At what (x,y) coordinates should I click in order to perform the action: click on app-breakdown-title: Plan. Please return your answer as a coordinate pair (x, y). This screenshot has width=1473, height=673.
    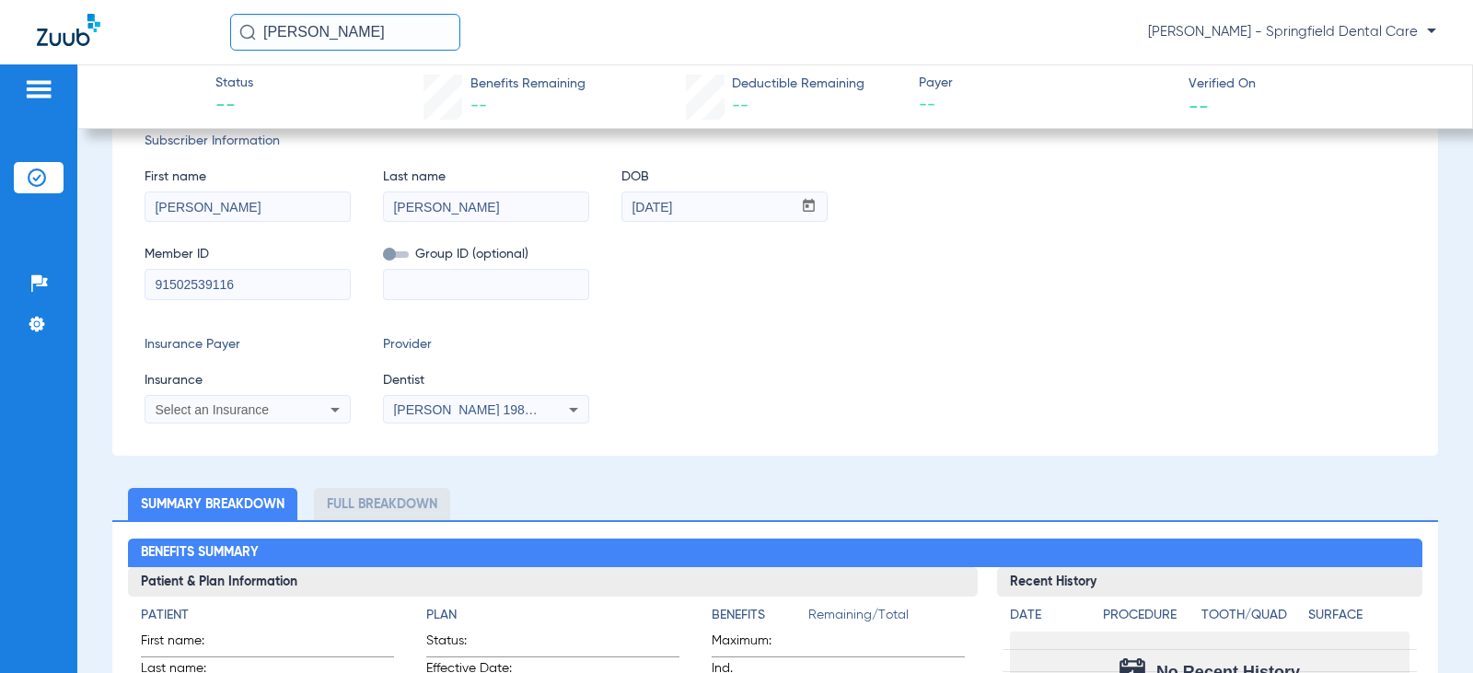
    Looking at the image, I should click on (552, 615).